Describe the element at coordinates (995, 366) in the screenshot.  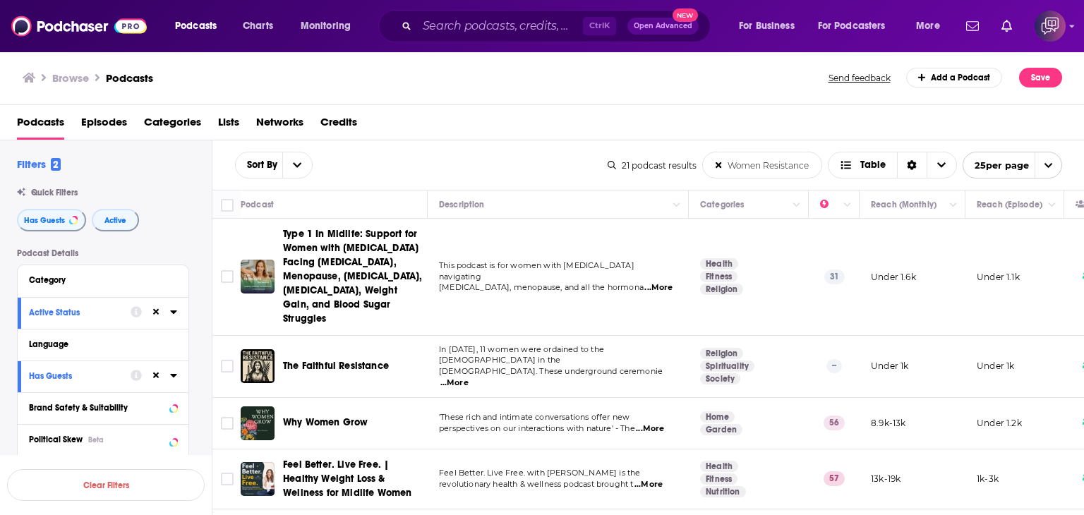
I see `p: Under 1k` at that location.